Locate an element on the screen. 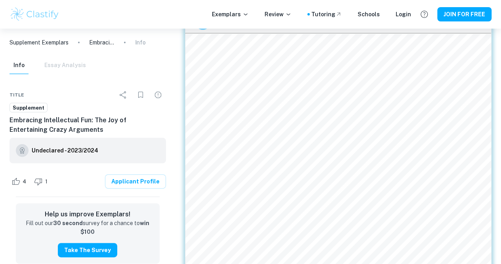  button: Take the Survey is located at coordinates (88, 250).